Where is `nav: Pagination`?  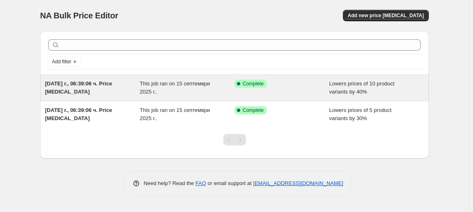
nav: Pagination is located at coordinates (235, 140).